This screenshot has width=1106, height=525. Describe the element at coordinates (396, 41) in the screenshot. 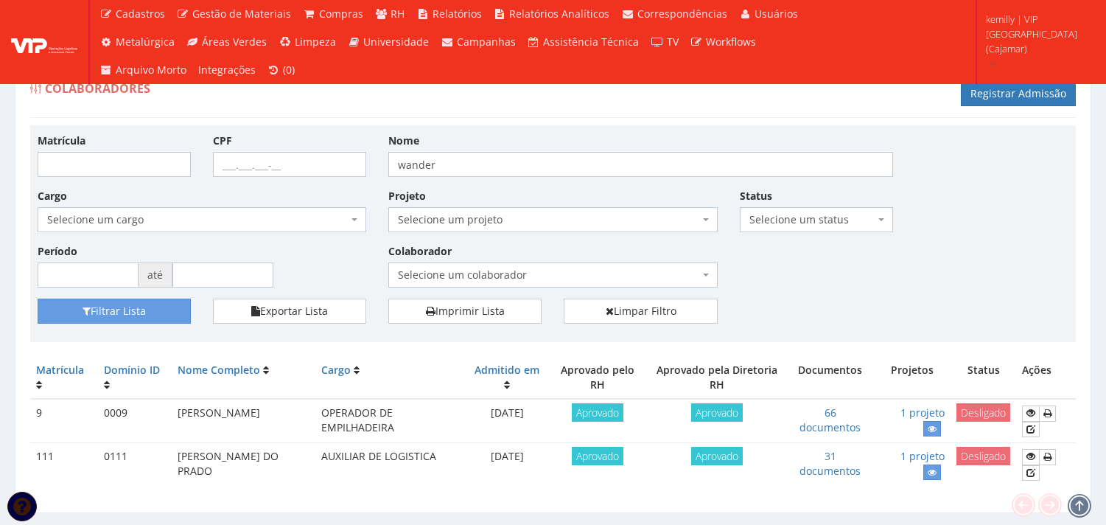

I see `span: Universidade` at that location.